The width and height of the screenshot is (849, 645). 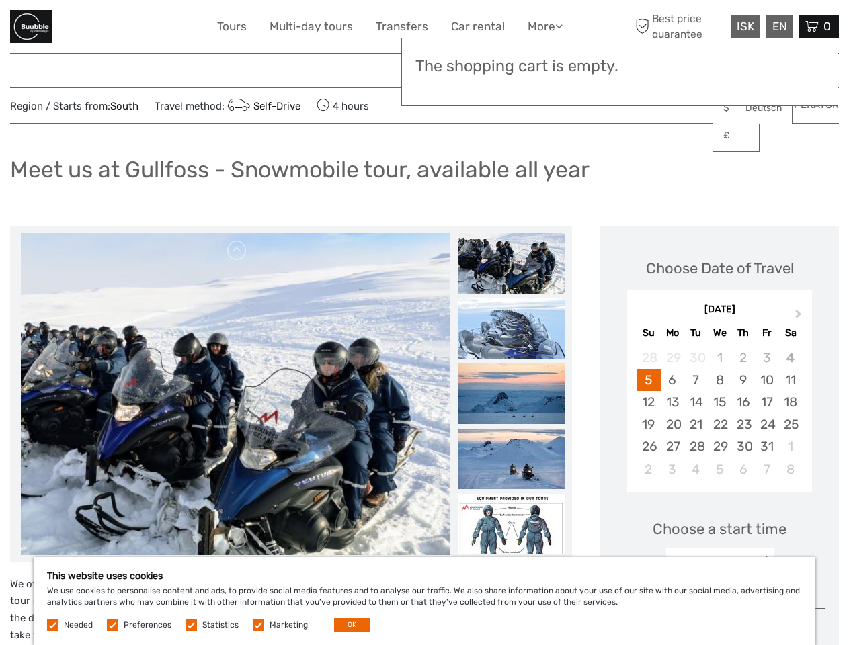 I want to click on a: Car rental, so click(x=478, y=26).